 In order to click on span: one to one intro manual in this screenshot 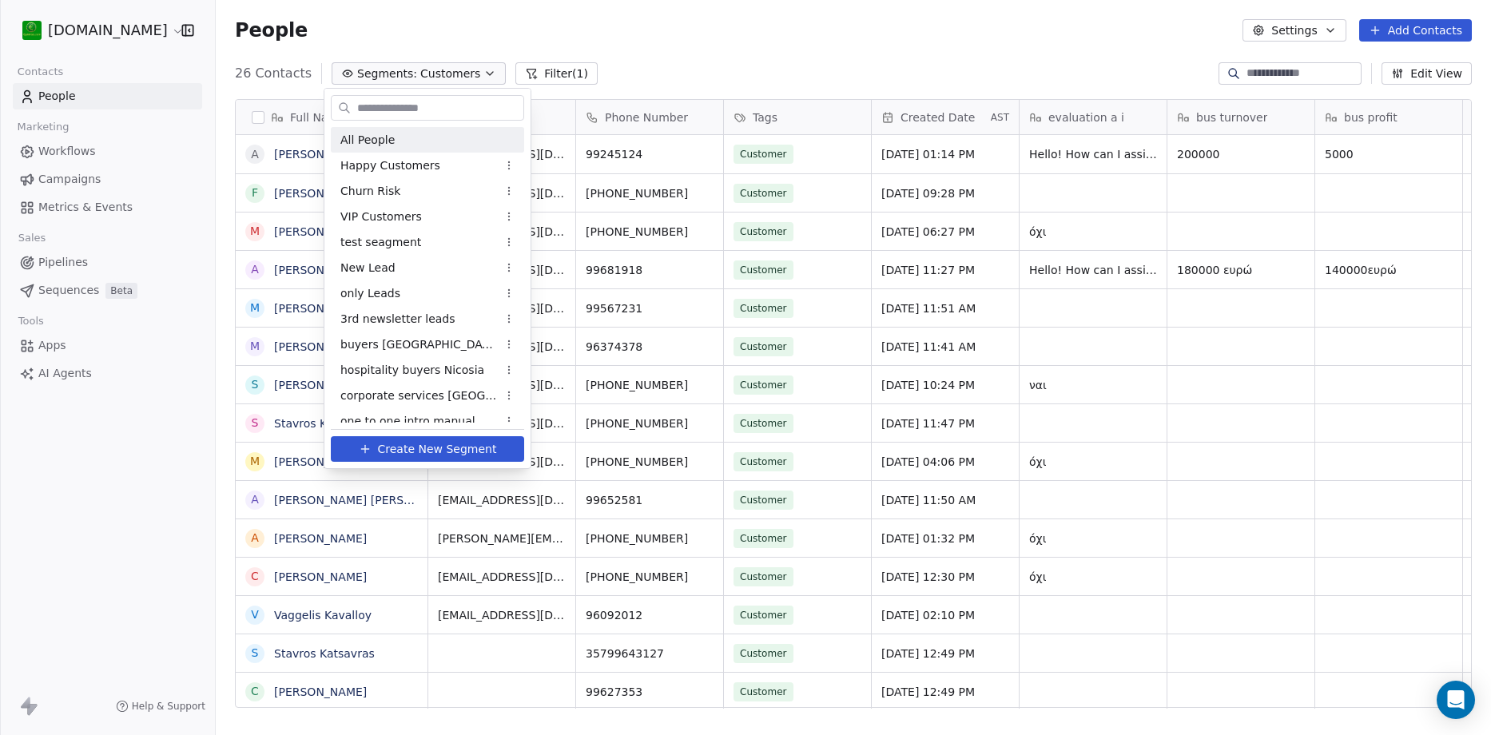, I will do `click(407, 421)`.